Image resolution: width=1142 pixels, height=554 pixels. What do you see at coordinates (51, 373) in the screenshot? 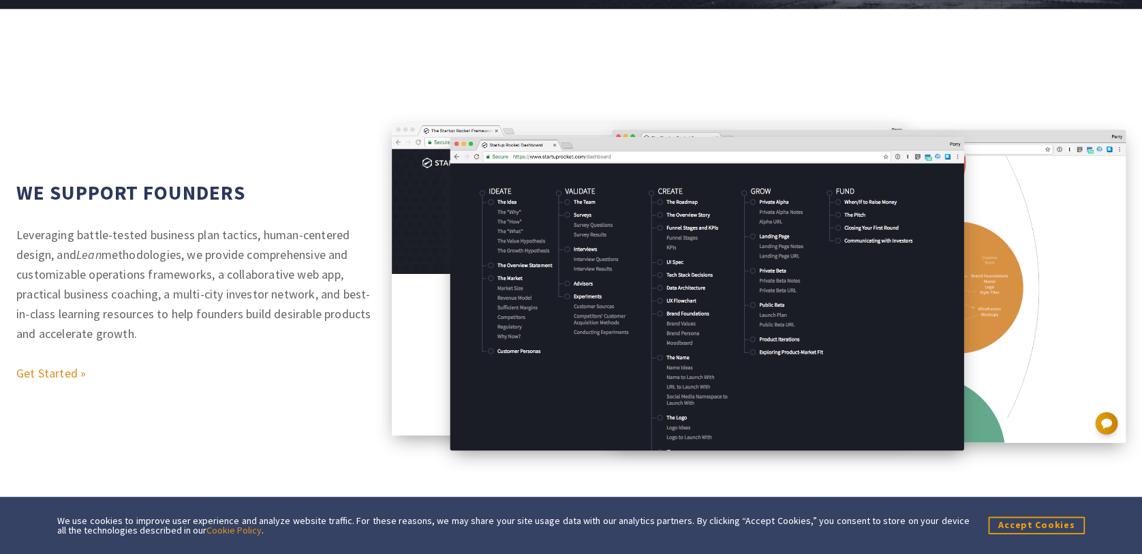
I see `a: Get Started »` at bounding box center [51, 373].